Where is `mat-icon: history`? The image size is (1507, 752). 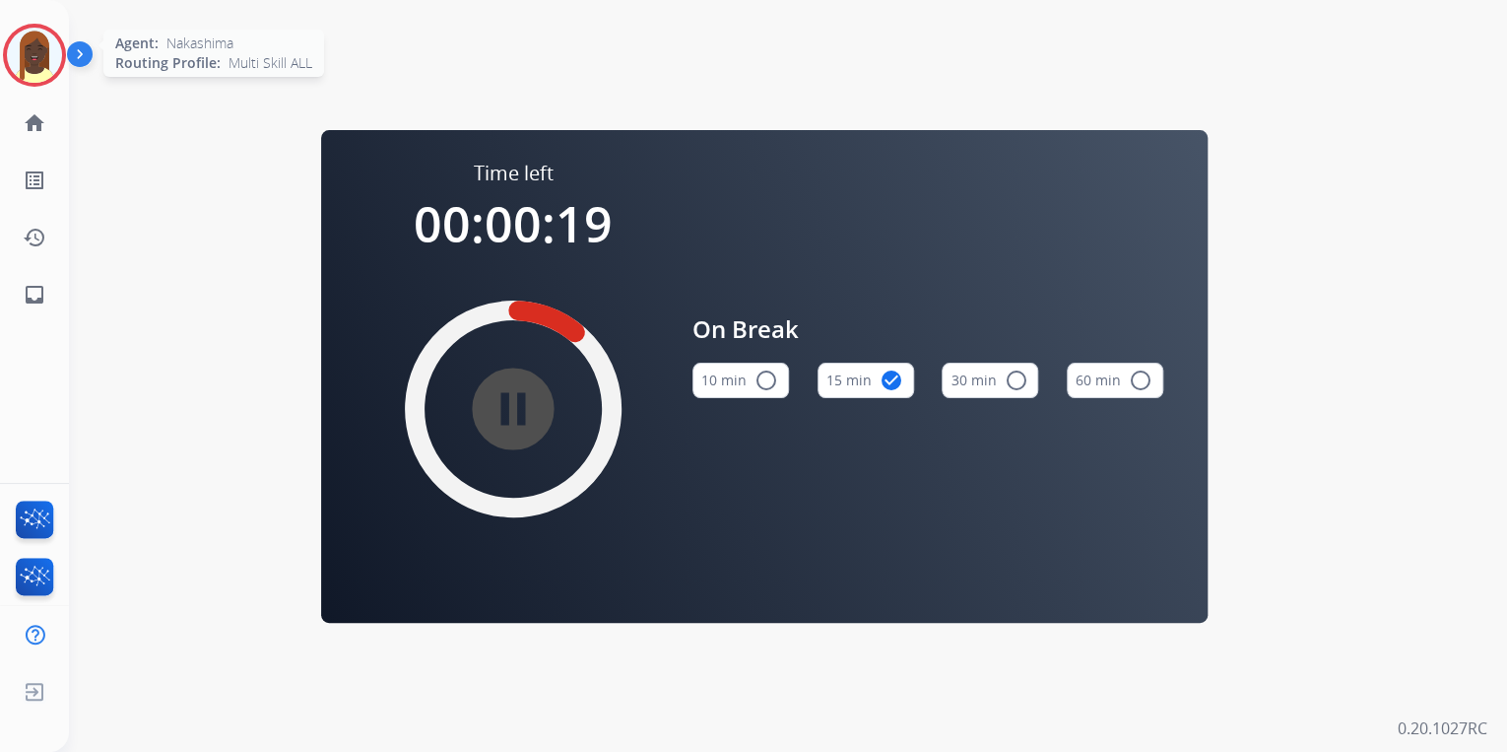
mat-icon: history is located at coordinates (34, 237).